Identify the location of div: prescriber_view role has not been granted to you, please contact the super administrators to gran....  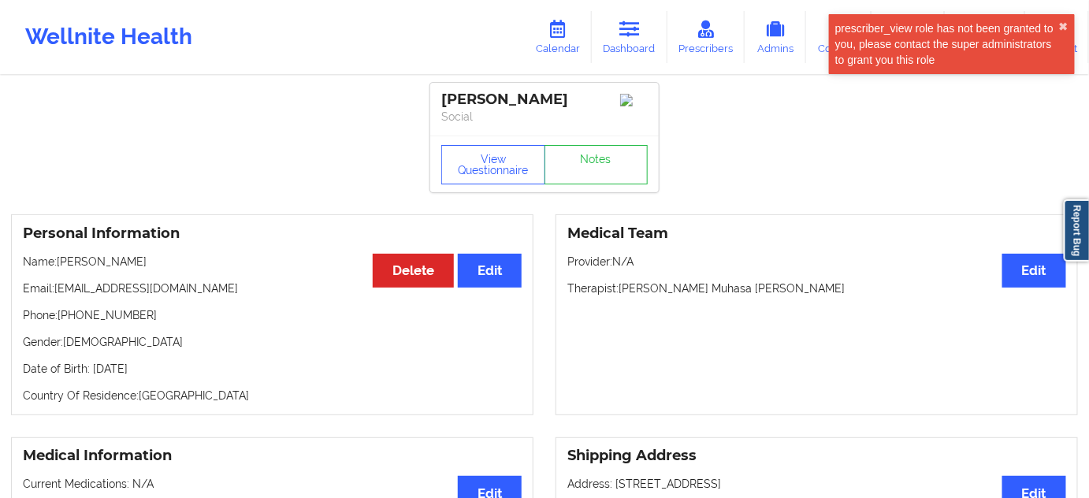
(947, 44).